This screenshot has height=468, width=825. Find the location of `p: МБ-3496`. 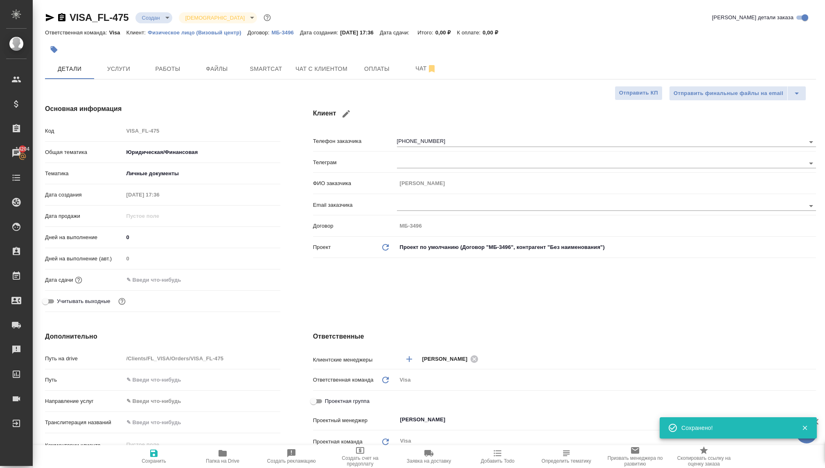

p: МБ-3496 is located at coordinates (285, 32).